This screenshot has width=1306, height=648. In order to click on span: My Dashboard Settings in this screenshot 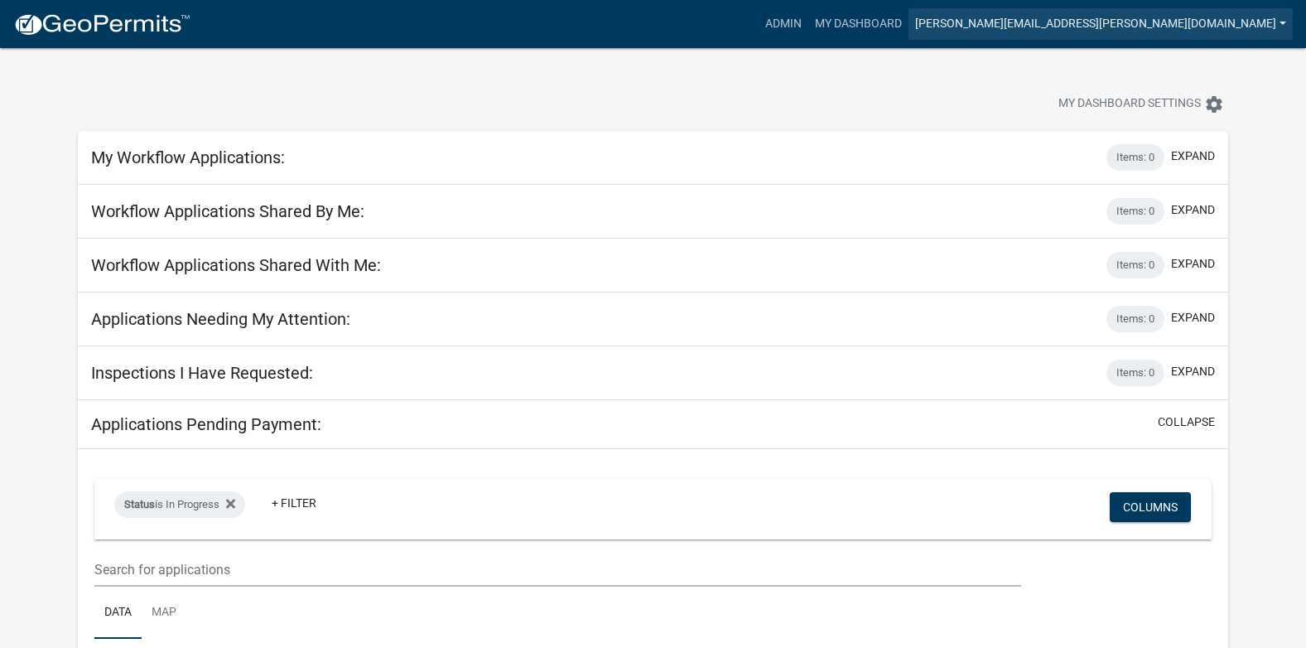, I will do `click(1130, 104)`.